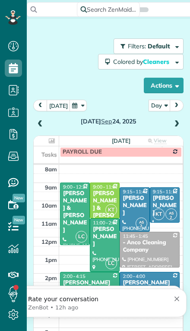 The image size is (190, 331). Describe the element at coordinates (105, 187) in the screenshot. I see `span: 9:00 - 11:00` at that location.